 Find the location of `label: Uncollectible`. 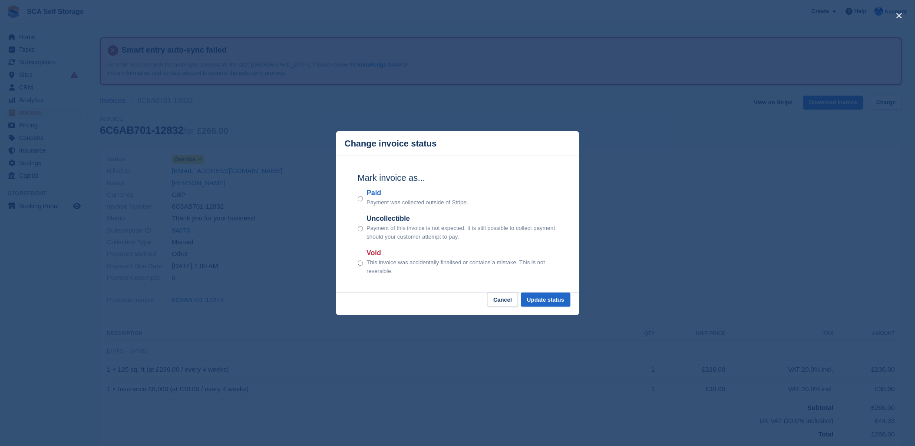

label: Uncollectible is located at coordinates (462, 218).